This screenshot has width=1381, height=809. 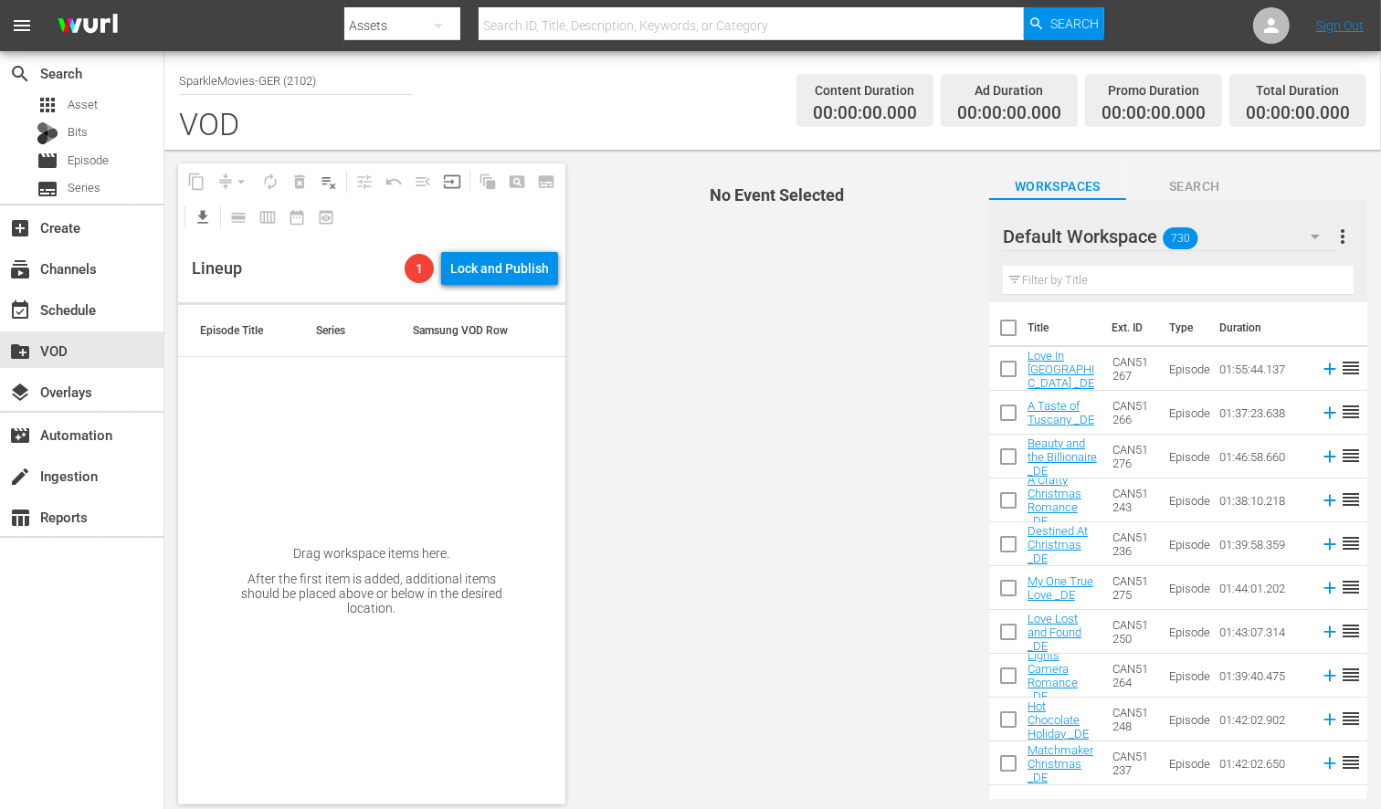 What do you see at coordinates (1057, 186) in the screenshot?
I see `span: Workspaces` at bounding box center [1057, 186].